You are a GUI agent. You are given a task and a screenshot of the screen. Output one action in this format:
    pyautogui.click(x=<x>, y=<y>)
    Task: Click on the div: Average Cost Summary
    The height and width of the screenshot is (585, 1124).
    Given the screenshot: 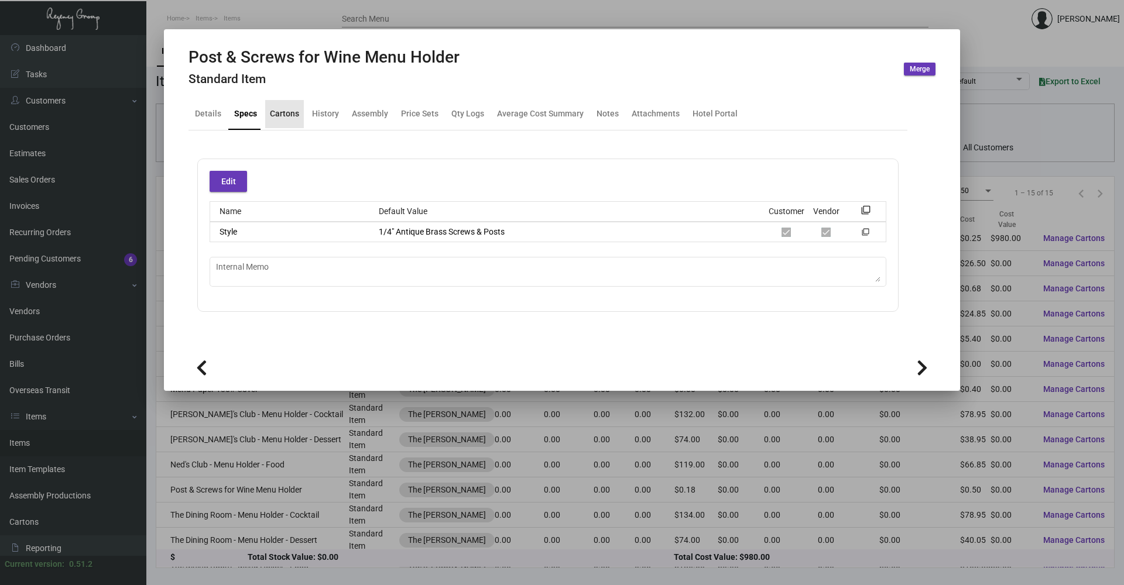 What is the action you would take?
    pyautogui.click(x=540, y=114)
    